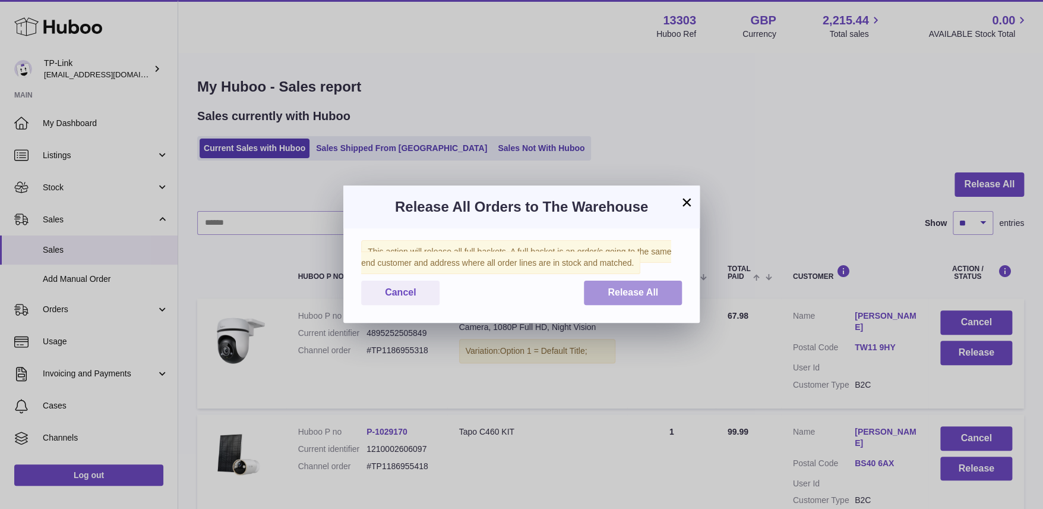 The image size is (1043, 509). What do you see at coordinates (522, 207) in the screenshot?
I see `h3: Release All Orders to The Warehouse` at bounding box center [522, 207].